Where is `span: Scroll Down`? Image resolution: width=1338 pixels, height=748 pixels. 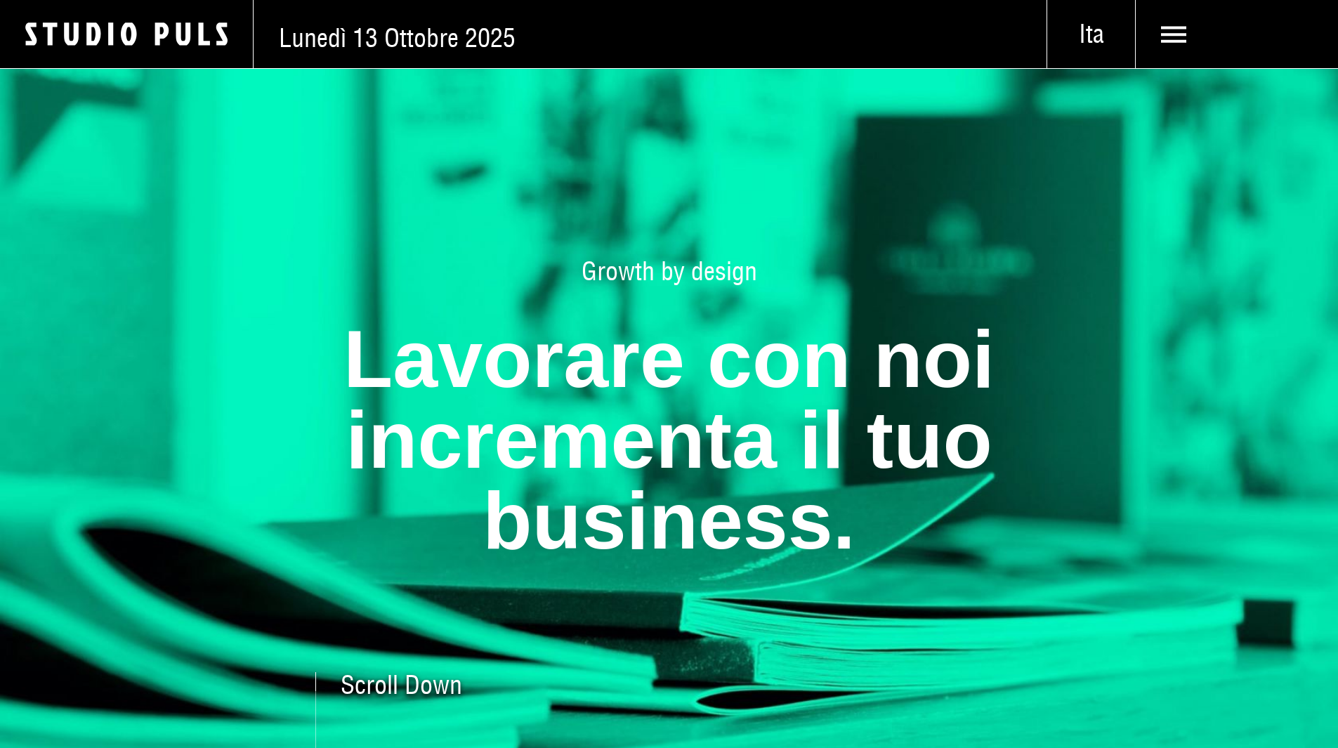 span: Scroll Down is located at coordinates (401, 685).